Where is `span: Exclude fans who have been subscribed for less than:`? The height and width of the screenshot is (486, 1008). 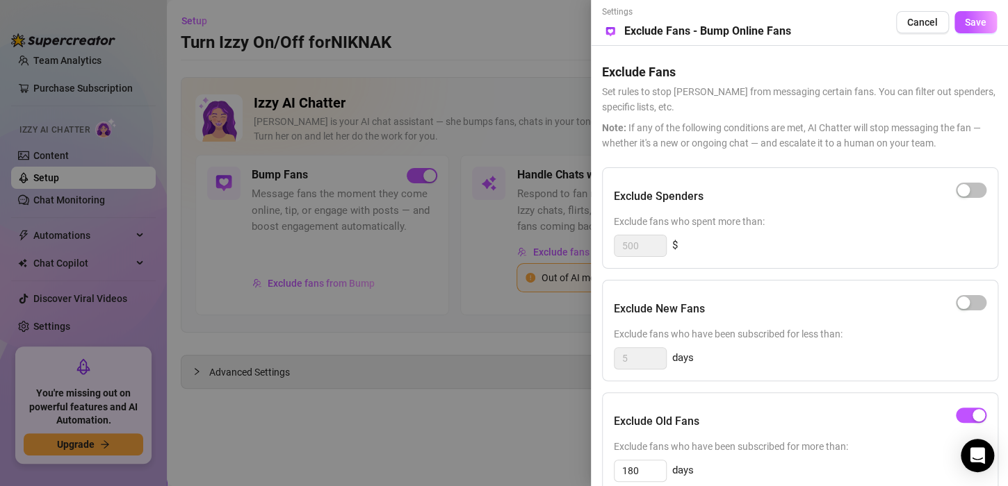 span: Exclude fans who have been subscribed for less than: is located at coordinates (800, 334).